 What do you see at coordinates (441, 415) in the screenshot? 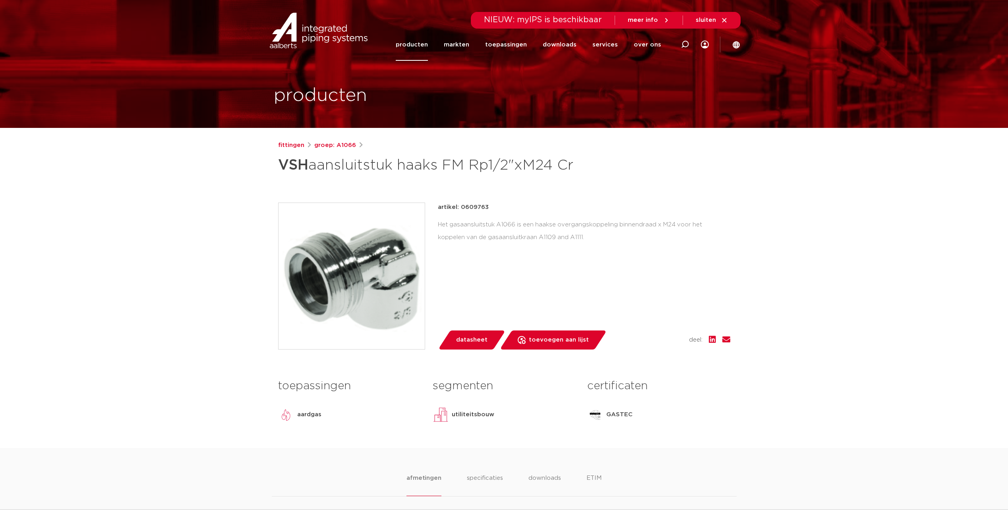
I see `img: utiliteitsbouw` at bounding box center [441, 415].